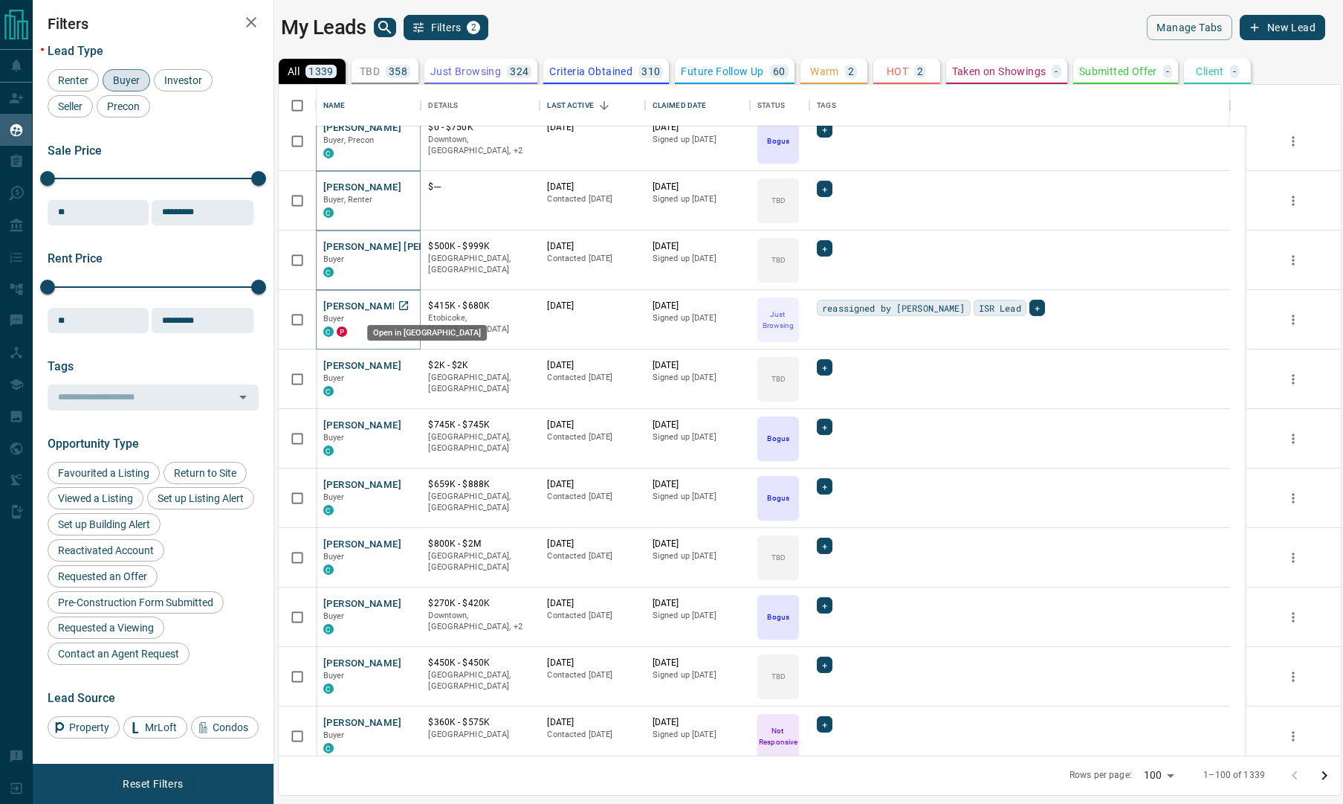  What do you see at coordinates (480, 246) in the screenshot?
I see `p: $500K - $999K` at bounding box center [480, 246].